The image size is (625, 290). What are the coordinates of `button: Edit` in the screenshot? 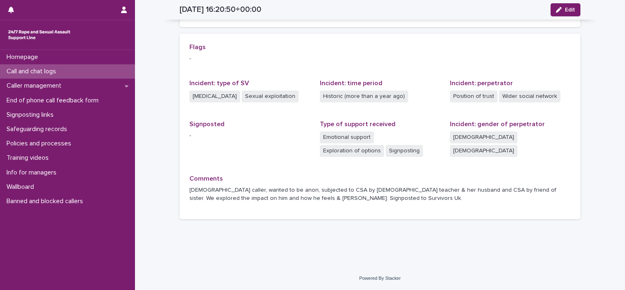 It's located at (566, 10).